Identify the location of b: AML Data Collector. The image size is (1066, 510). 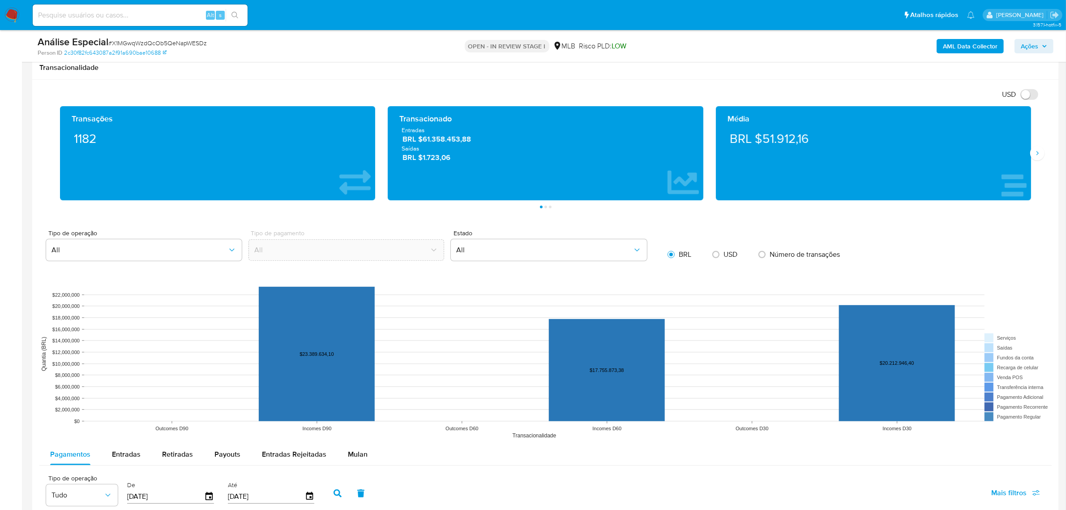
(970, 46).